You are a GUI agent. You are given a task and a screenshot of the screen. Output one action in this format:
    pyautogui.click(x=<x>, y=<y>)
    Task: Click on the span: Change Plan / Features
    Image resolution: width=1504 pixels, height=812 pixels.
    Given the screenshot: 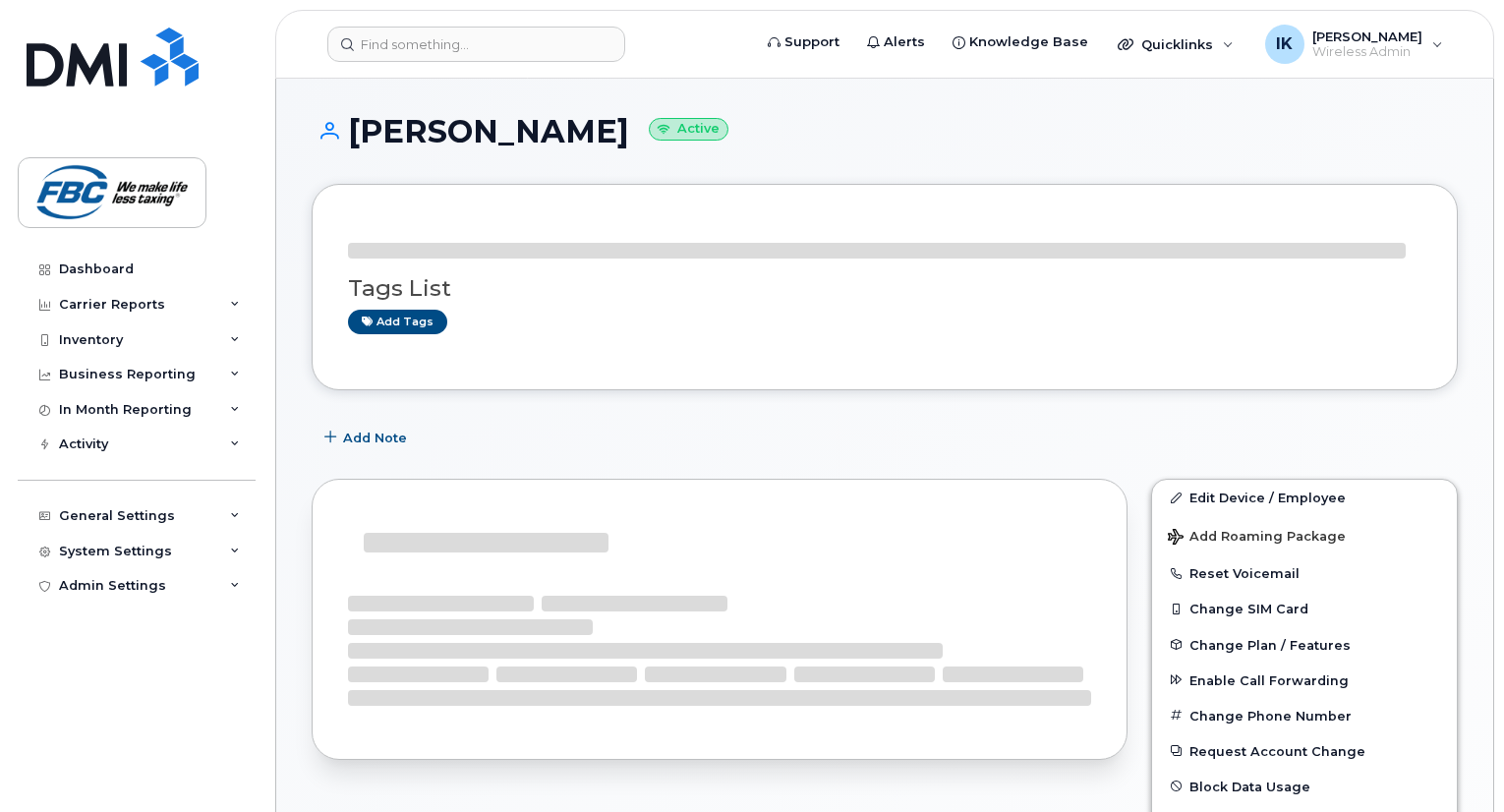 What is the action you would take?
    pyautogui.click(x=1270, y=644)
    